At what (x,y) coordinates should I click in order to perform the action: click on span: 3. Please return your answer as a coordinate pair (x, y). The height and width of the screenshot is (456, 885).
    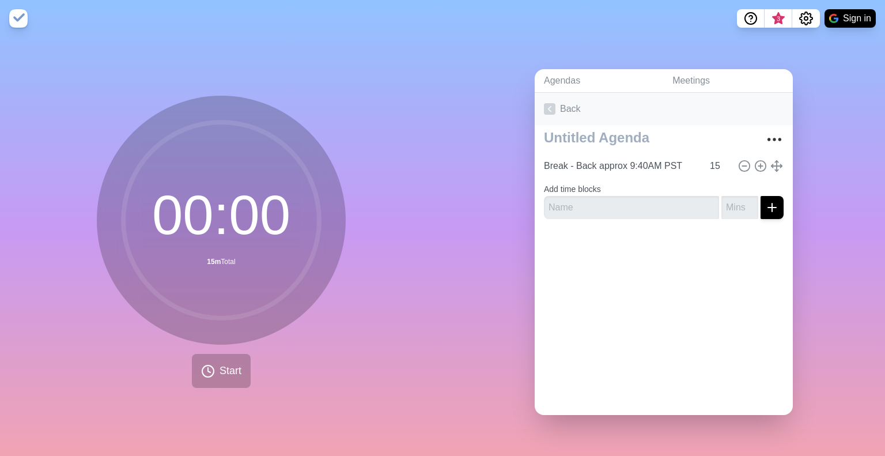
    Looking at the image, I should click on (778, 19).